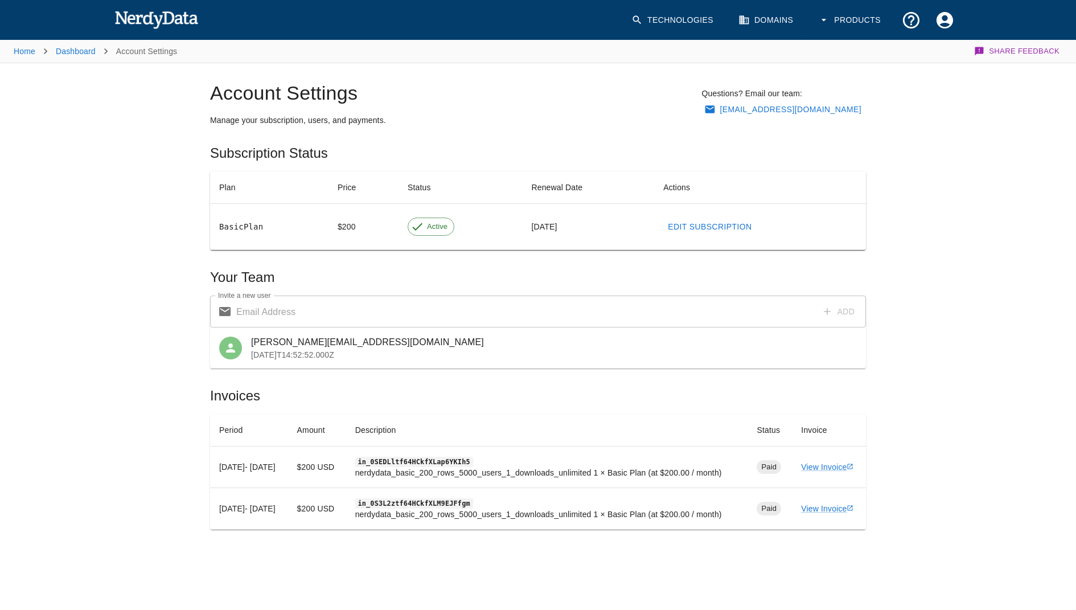  I want to click on th: Description, so click(547, 430).